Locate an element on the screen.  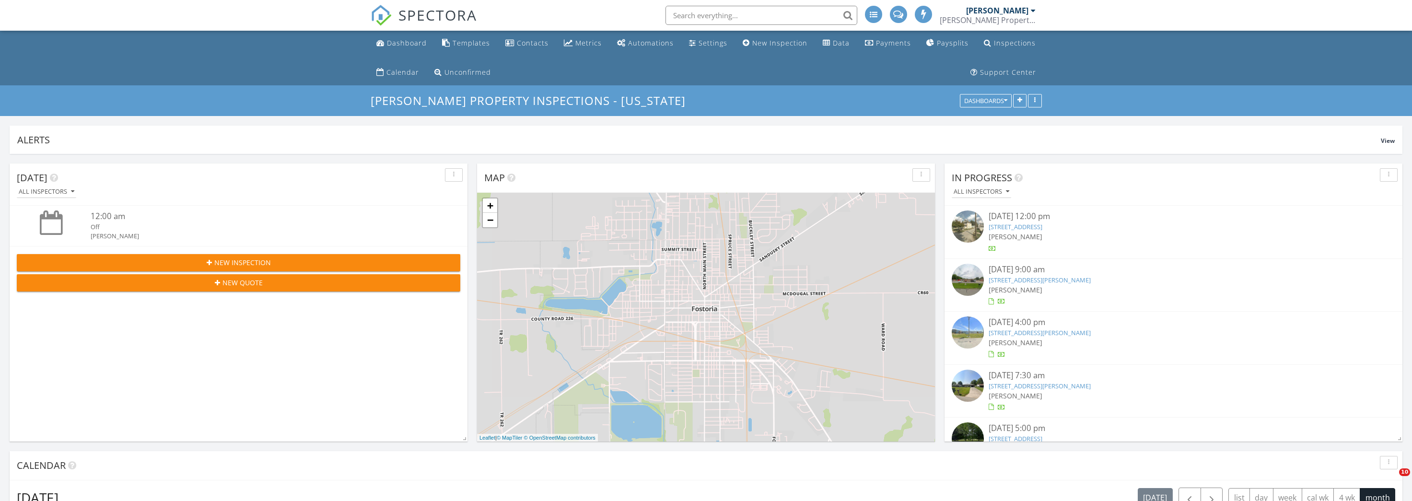
div: Dashboard is located at coordinates (407, 43).